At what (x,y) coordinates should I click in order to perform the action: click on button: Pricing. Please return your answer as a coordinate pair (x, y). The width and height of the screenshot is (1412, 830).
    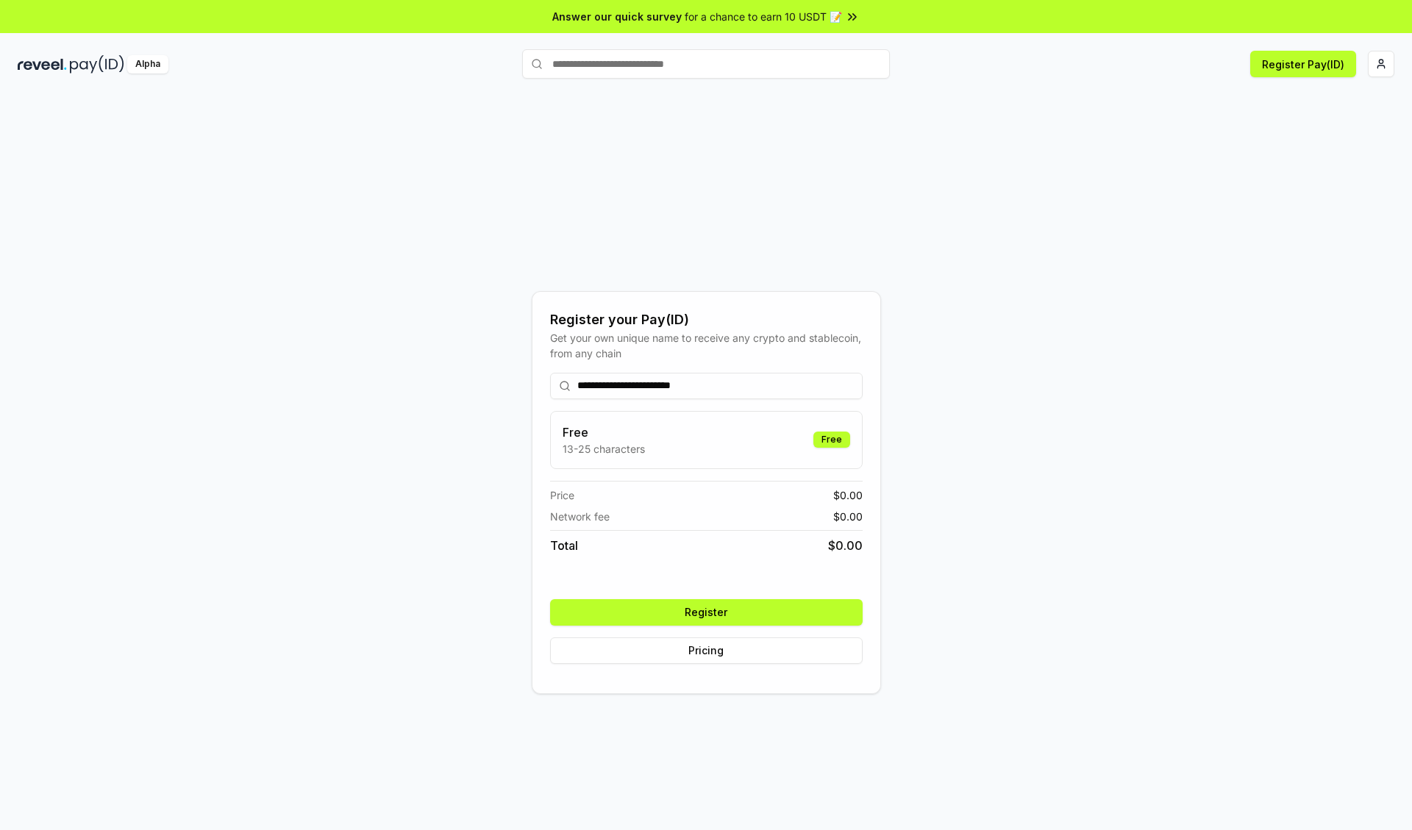
    Looking at the image, I should click on (706, 651).